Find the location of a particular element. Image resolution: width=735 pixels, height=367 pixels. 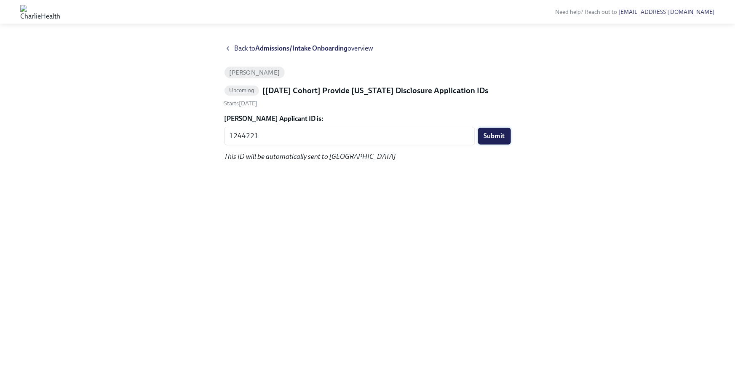

a: Back toAdmissions/Intake Onboardingoverview is located at coordinates (368, 48).